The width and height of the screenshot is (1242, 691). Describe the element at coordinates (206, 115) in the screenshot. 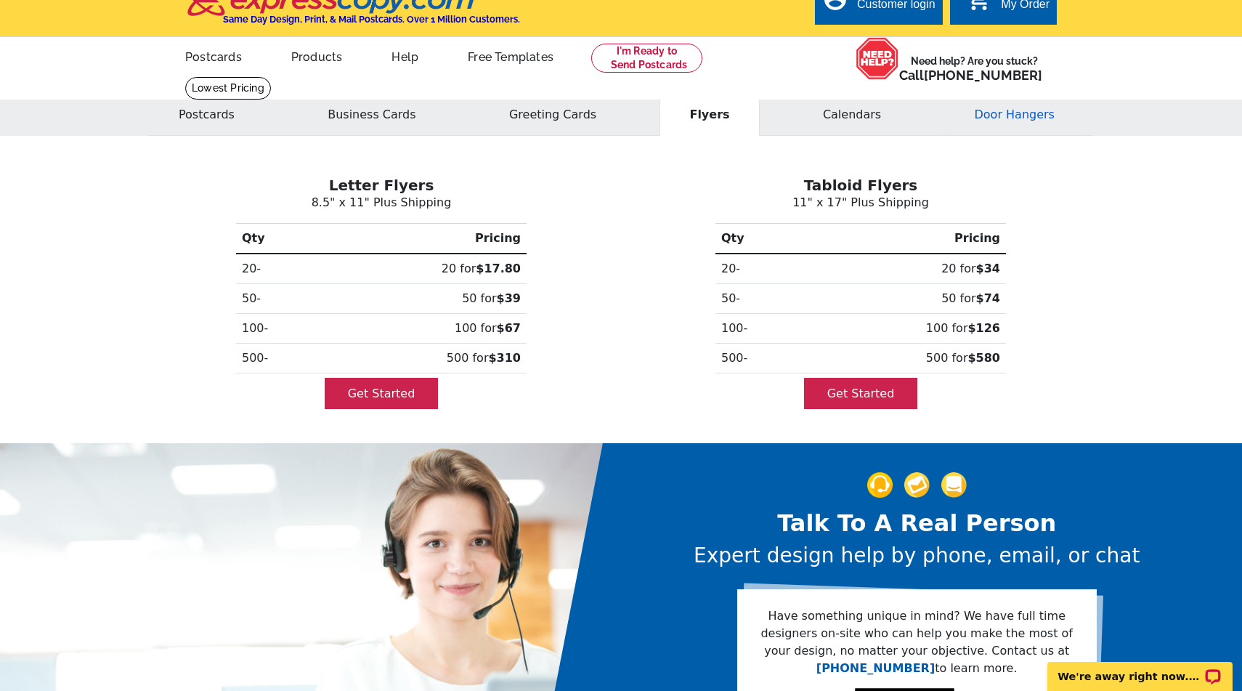

I see `button: Postcards` at that location.